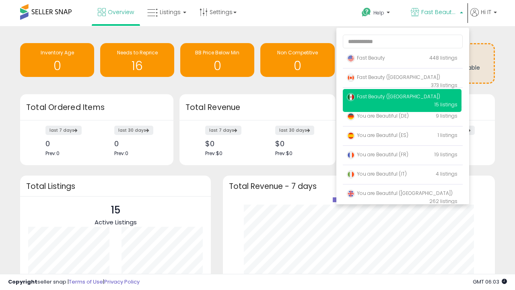 This screenshot has height=290, width=515. Describe the element at coordinates (23, 281) in the screenshot. I see `strong: Copyright` at that location.